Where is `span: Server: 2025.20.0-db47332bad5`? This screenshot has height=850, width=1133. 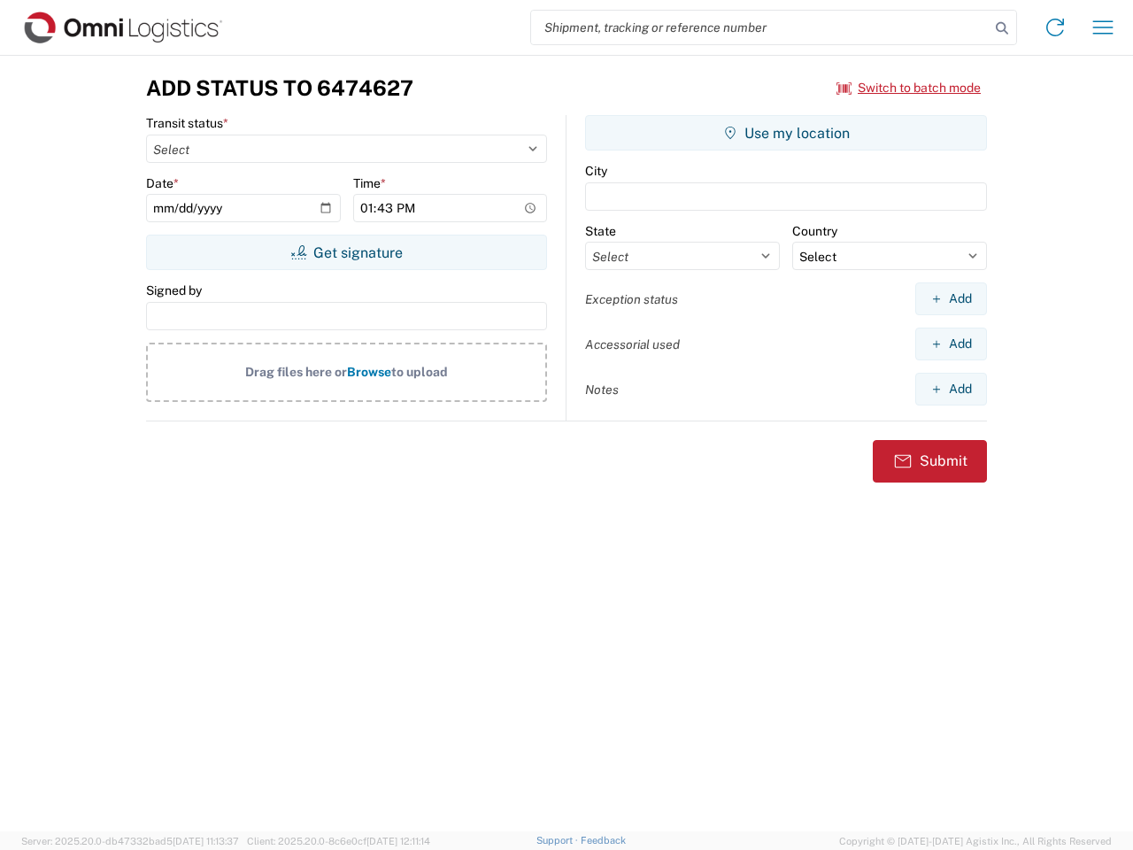 span: Server: 2025.20.0-db47332bad5 is located at coordinates (130, 841).